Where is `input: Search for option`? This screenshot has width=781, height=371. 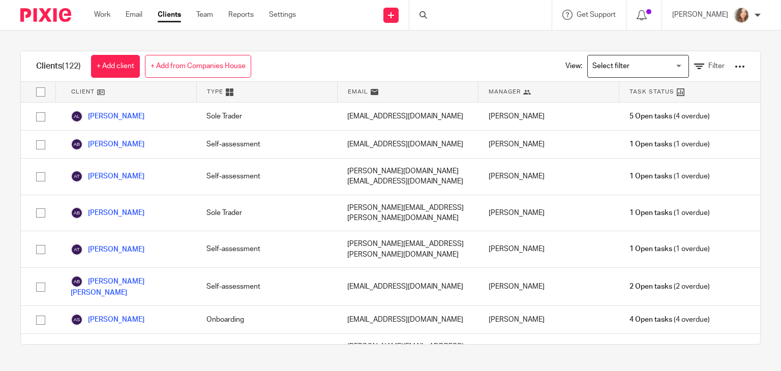
input: Search for option is located at coordinates (636, 66).